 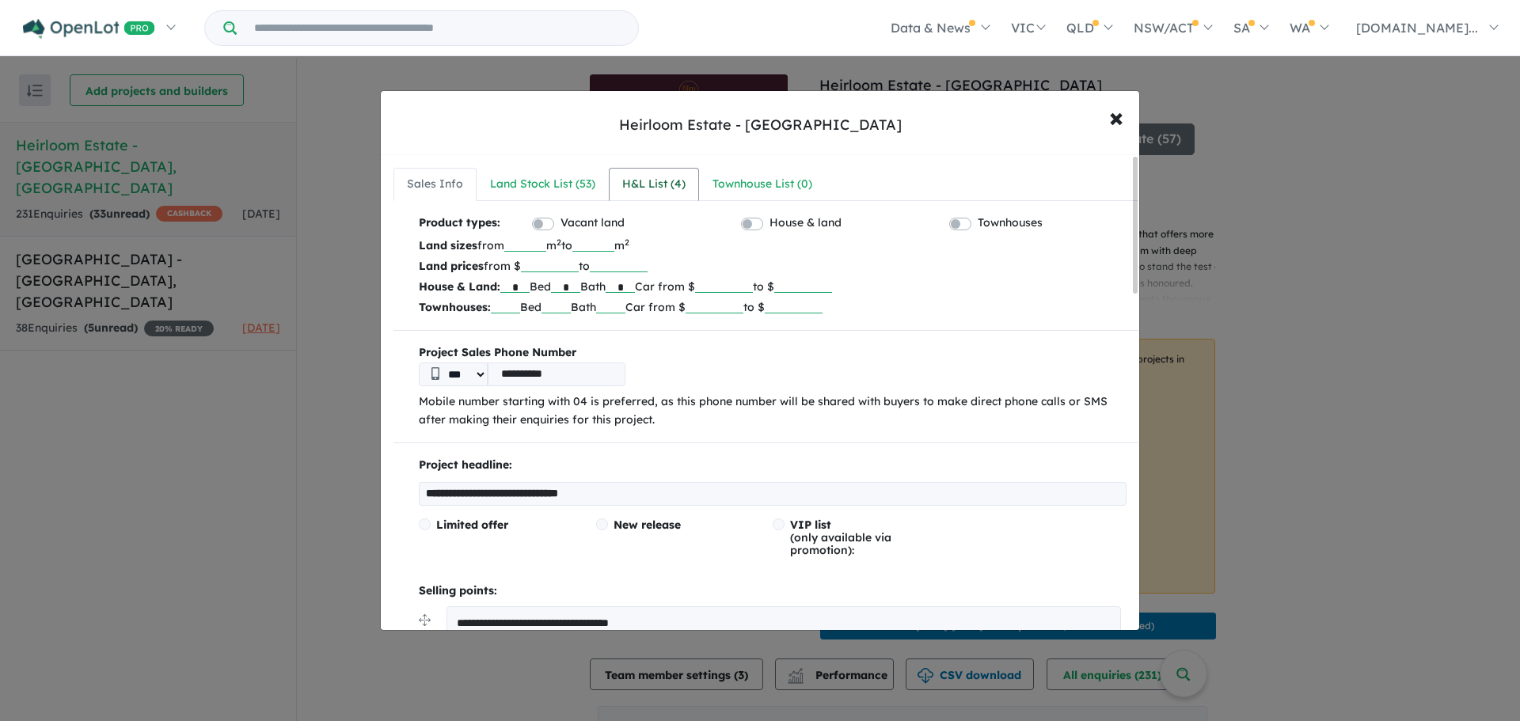 I want to click on div: Sales Info, so click(x=435, y=184).